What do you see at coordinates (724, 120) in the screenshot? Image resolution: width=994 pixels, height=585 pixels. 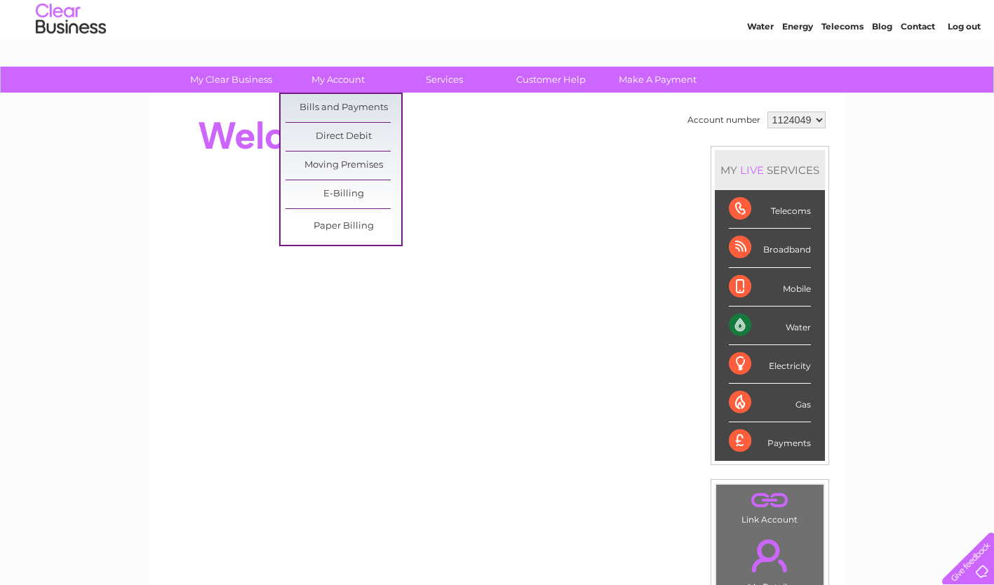 I see `td: Account number` at bounding box center [724, 120].